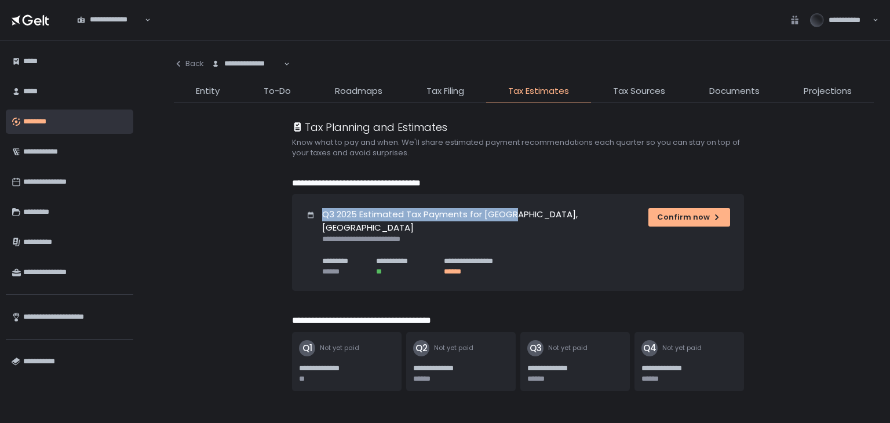 This screenshot has width=890, height=423. What do you see at coordinates (277, 91) in the screenshot?
I see `span: To-Do` at bounding box center [277, 91].